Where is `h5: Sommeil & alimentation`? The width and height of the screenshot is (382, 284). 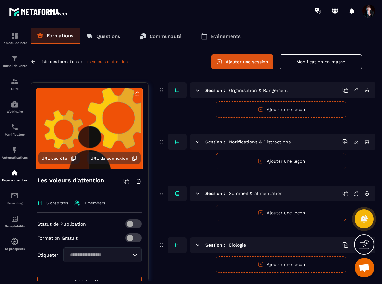 h5: Sommeil & alimentation is located at coordinates (256, 193).